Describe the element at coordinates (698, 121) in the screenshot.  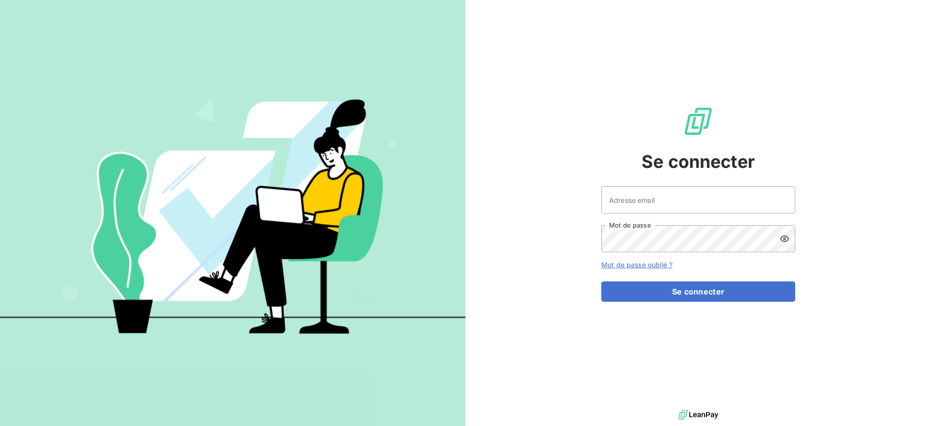
I see `img: Logo LeanPay` at that location.